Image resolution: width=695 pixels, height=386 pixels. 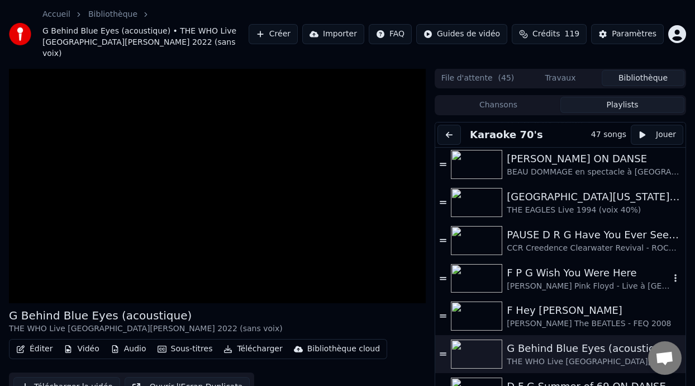 What do you see at coordinates (643, 78) in the screenshot?
I see `button: Bibliothèque` at bounding box center [643, 78].